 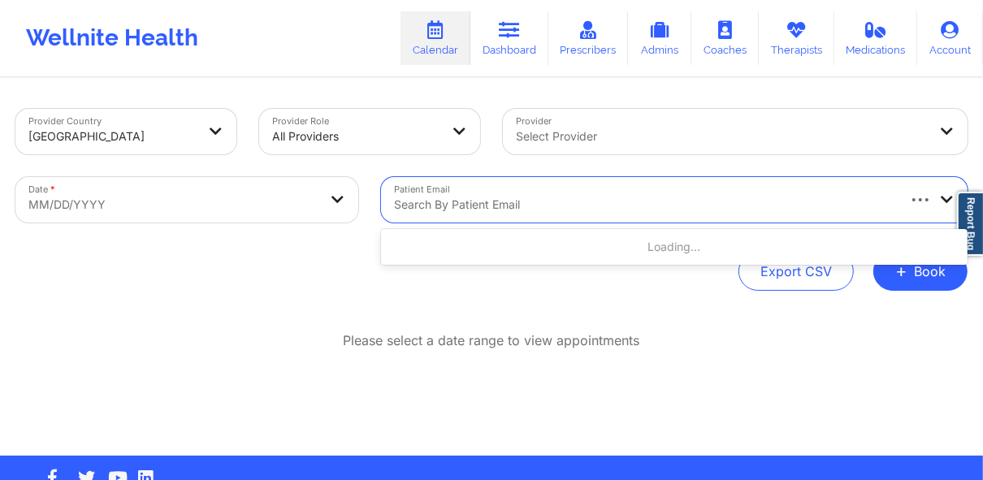 I want to click on a: Therapists, so click(x=796, y=38).